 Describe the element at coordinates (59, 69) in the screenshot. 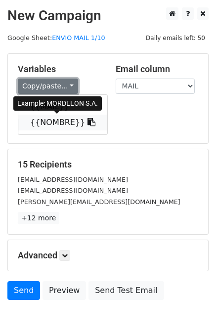

I see `h5: Variables` at that location.